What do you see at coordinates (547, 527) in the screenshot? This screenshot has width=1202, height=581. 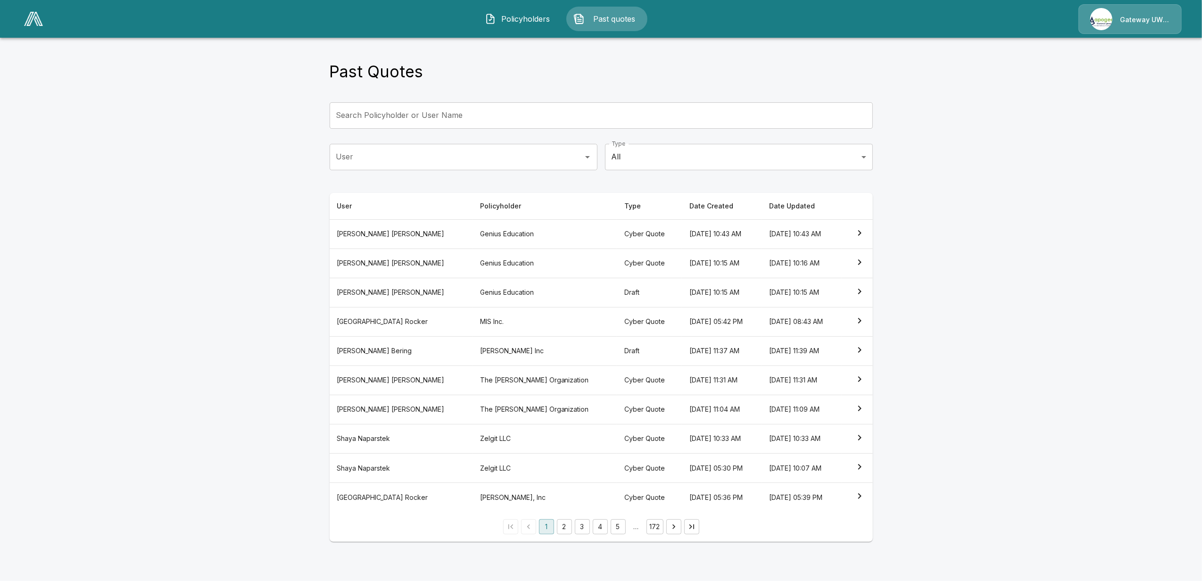 I see `button: page 1` at bounding box center [547, 527].